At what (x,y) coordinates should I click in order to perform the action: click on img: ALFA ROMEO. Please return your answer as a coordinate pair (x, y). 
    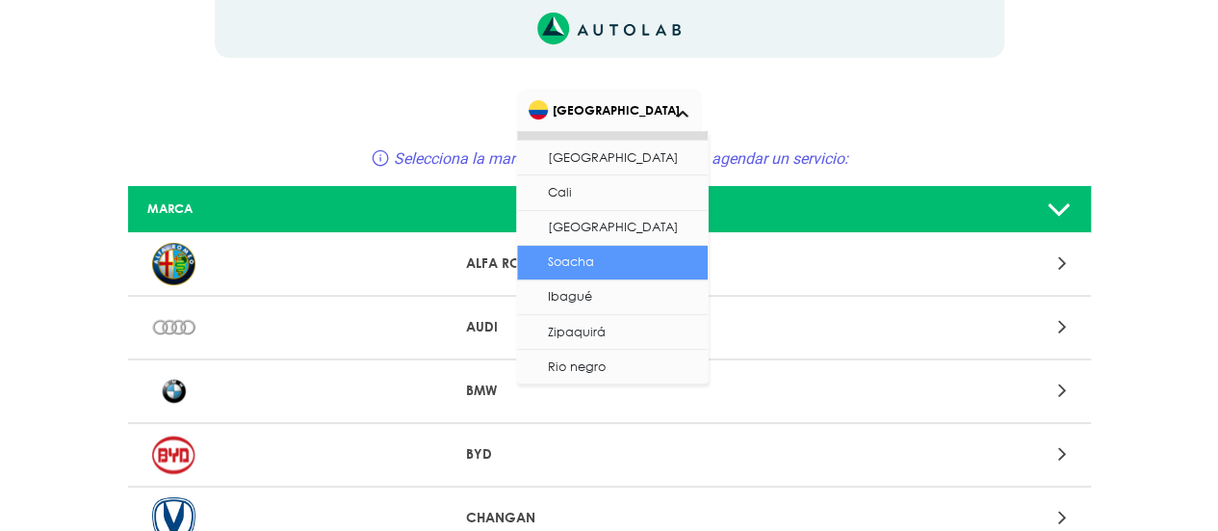
    Looking at the image, I should click on (173, 264).